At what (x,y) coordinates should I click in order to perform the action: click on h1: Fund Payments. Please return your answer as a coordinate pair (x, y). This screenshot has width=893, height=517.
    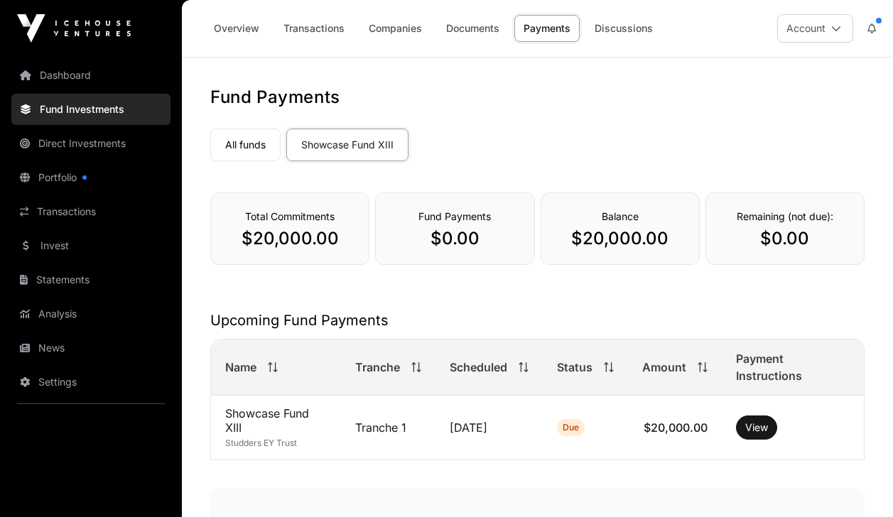
    Looking at the image, I should click on (537, 97).